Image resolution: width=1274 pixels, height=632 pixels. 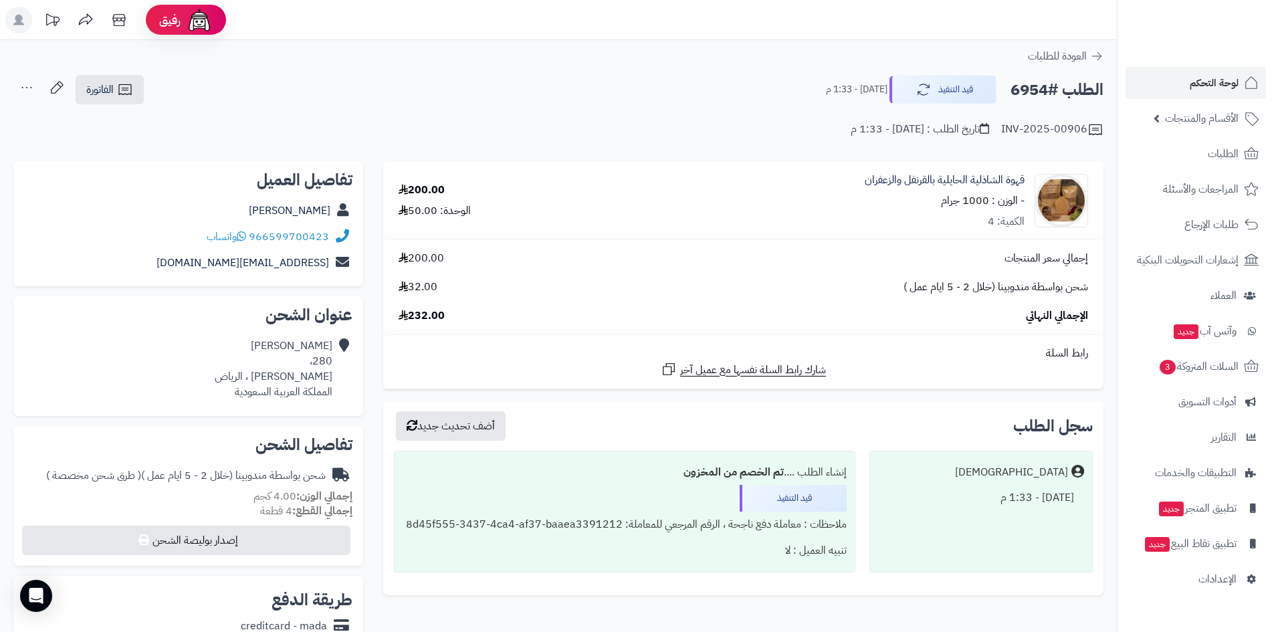 What do you see at coordinates (1196, 402) in the screenshot?
I see `a: أدوات التسويق` at bounding box center [1196, 402].